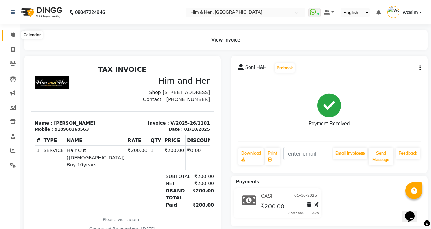  What do you see at coordinates (256, 69) in the screenshot?
I see `span: Soni H&H` at bounding box center [256, 69].